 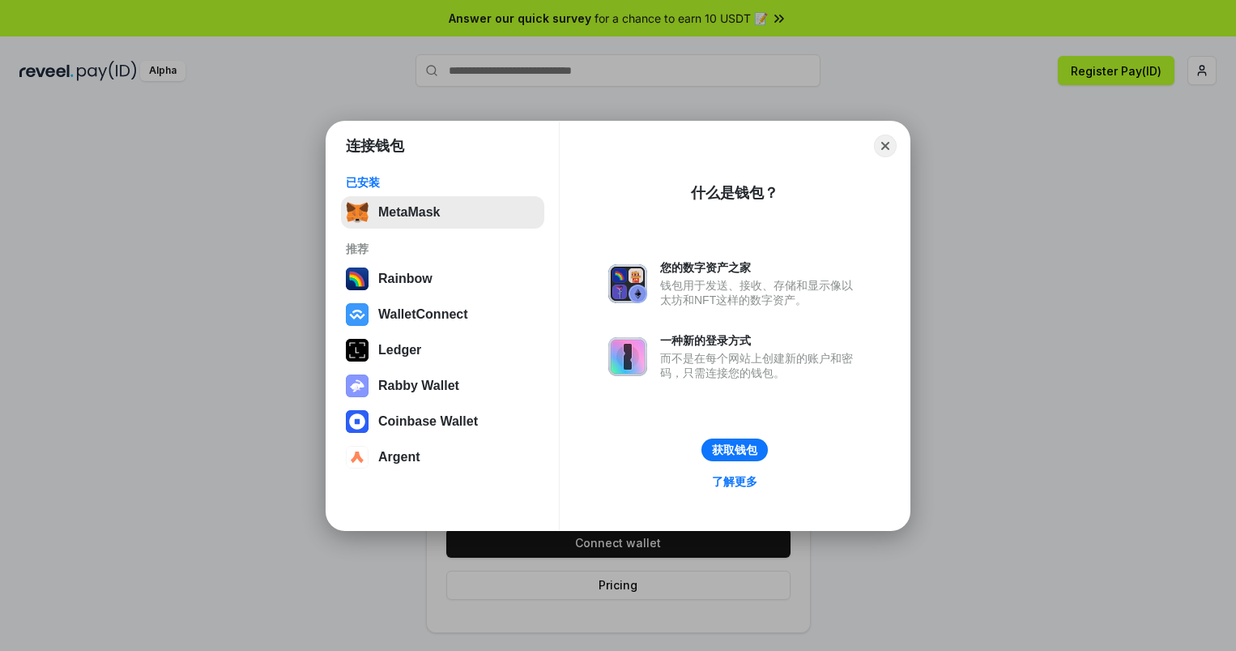 What do you see at coordinates (735, 481) in the screenshot?
I see `div: 了解更多` at bounding box center [735, 481].